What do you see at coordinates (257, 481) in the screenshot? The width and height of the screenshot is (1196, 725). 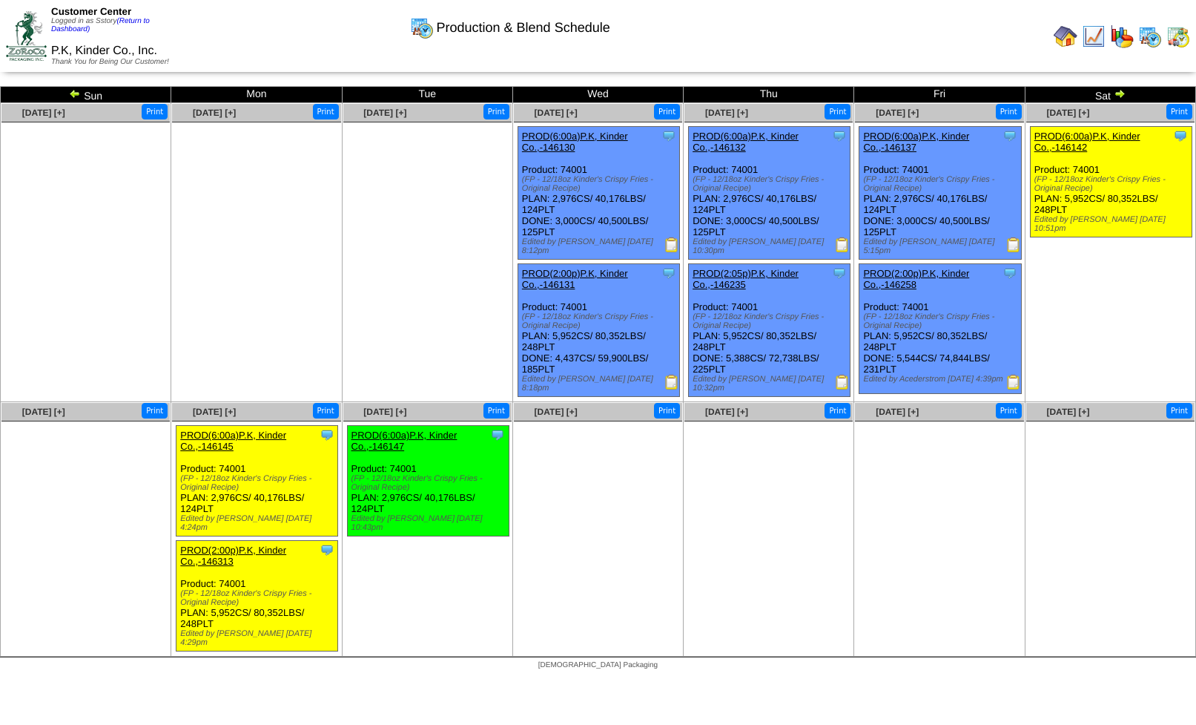 I see `div: Product: 74001 PLAN: 2,976CS / 40,176LBS / 124PLT` at bounding box center [257, 481].